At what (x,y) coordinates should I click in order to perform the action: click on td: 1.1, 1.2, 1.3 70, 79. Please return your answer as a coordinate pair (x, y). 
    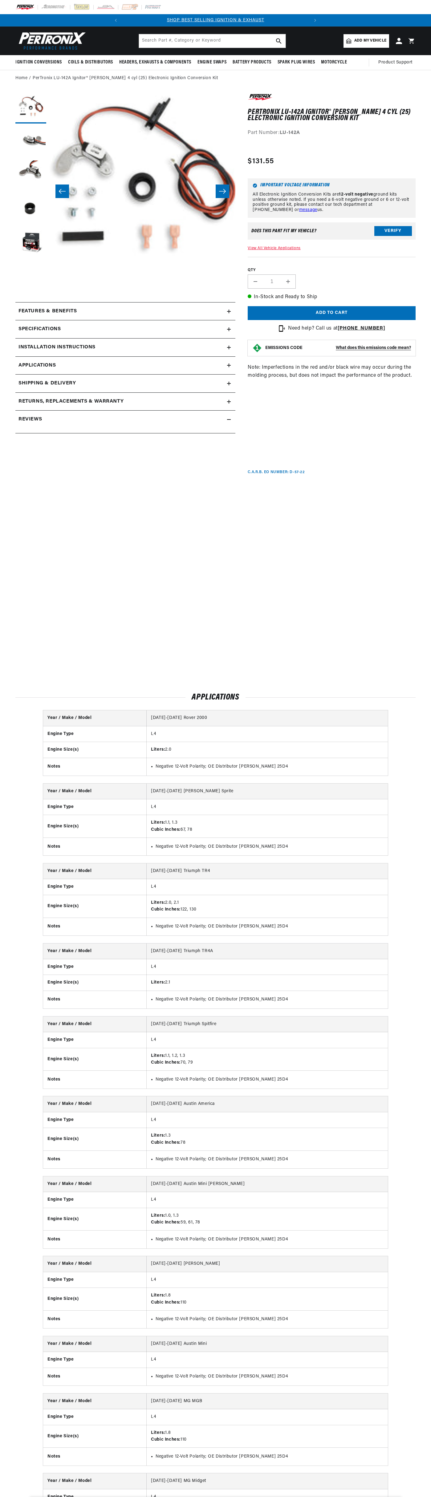
    Looking at the image, I should click on (267, 1059).